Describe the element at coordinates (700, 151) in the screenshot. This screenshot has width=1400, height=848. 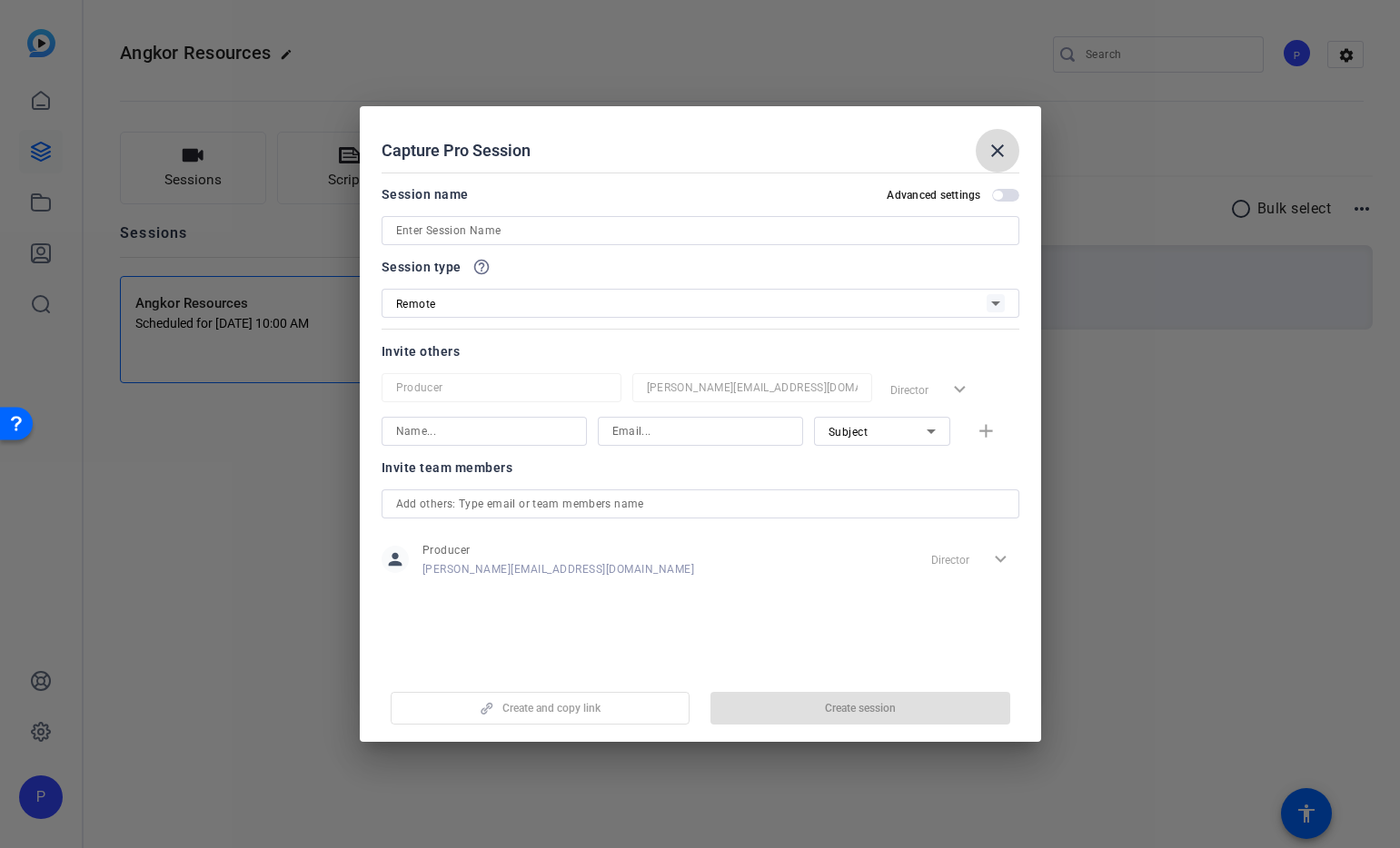
I see `div: Capture Pro Session` at that location.